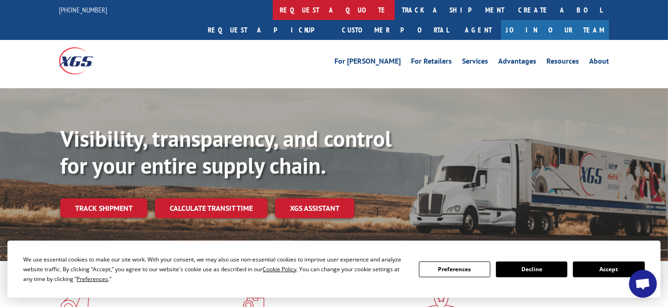  Describe the element at coordinates (555, 30) in the screenshot. I see `a: Join Our Team` at that location.